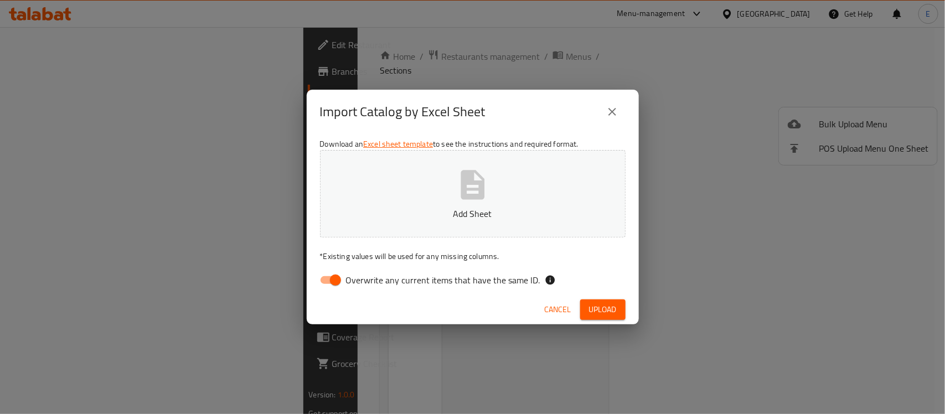 The height and width of the screenshot is (414, 945). What do you see at coordinates (558, 310) in the screenshot?
I see `button: Cancel` at bounding box center [558, 310].